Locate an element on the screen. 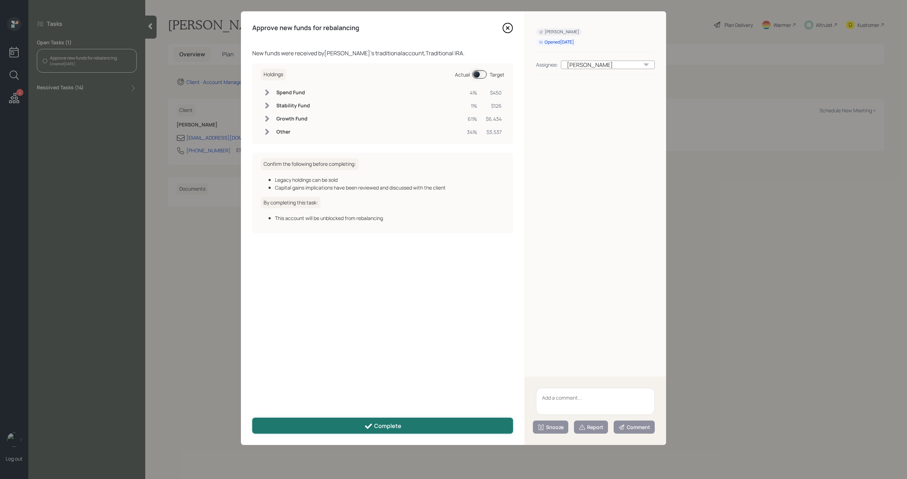 Image resolution: width=907 pixels, height=479 pixels. div: 61% is located at coordinates (472, 119).